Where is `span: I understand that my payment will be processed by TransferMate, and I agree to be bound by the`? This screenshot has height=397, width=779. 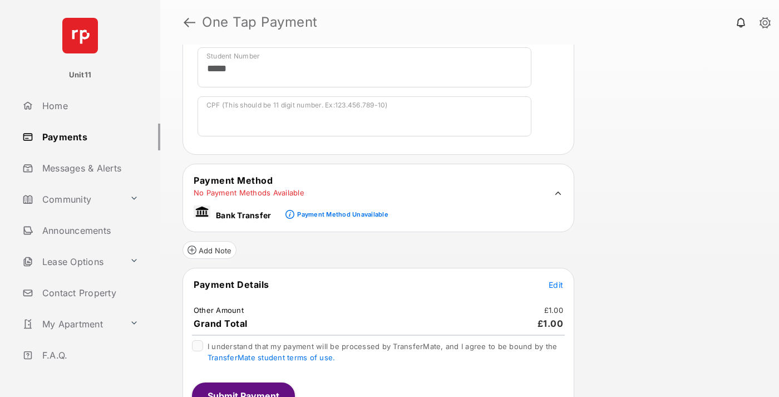 span: I understand that my payment will be processed by TransferMate, and I agree to be bound by the is located at coordinates (382, 352).